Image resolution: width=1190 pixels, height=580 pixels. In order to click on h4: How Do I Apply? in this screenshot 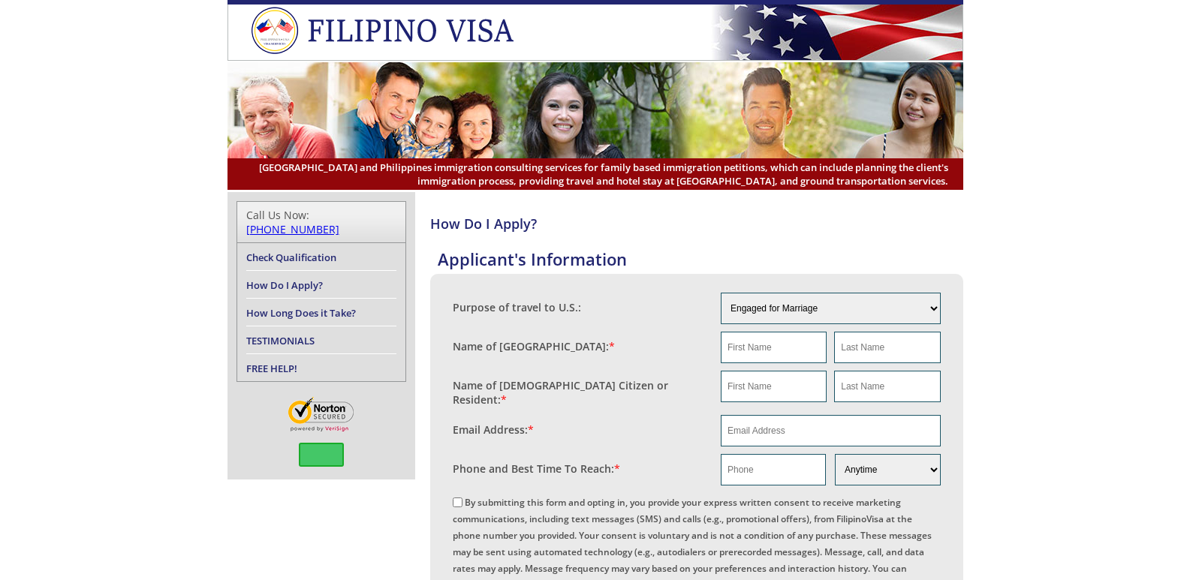, I will do `click(697, 224)`.